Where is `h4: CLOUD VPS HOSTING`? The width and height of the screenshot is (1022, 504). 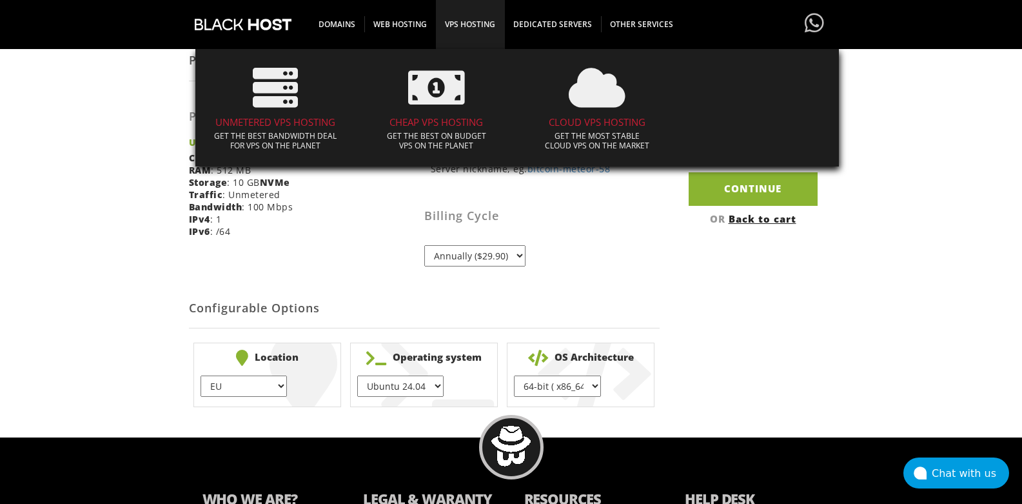
h4: CLOUD VPS HOSTING is located at coordinates (598, 122).